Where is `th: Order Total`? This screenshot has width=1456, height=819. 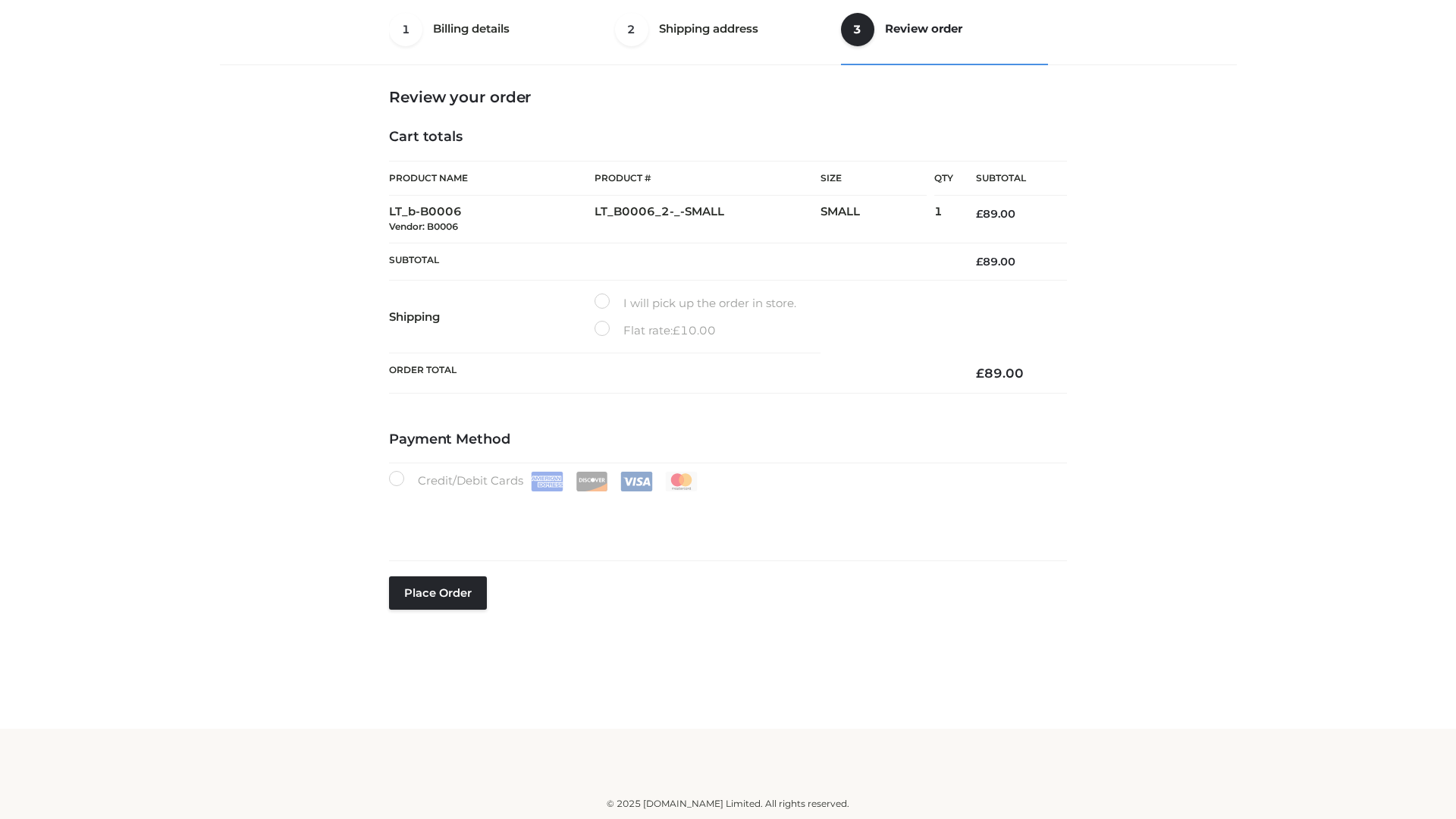 th: Order Total is located at coordinates (671, 373).